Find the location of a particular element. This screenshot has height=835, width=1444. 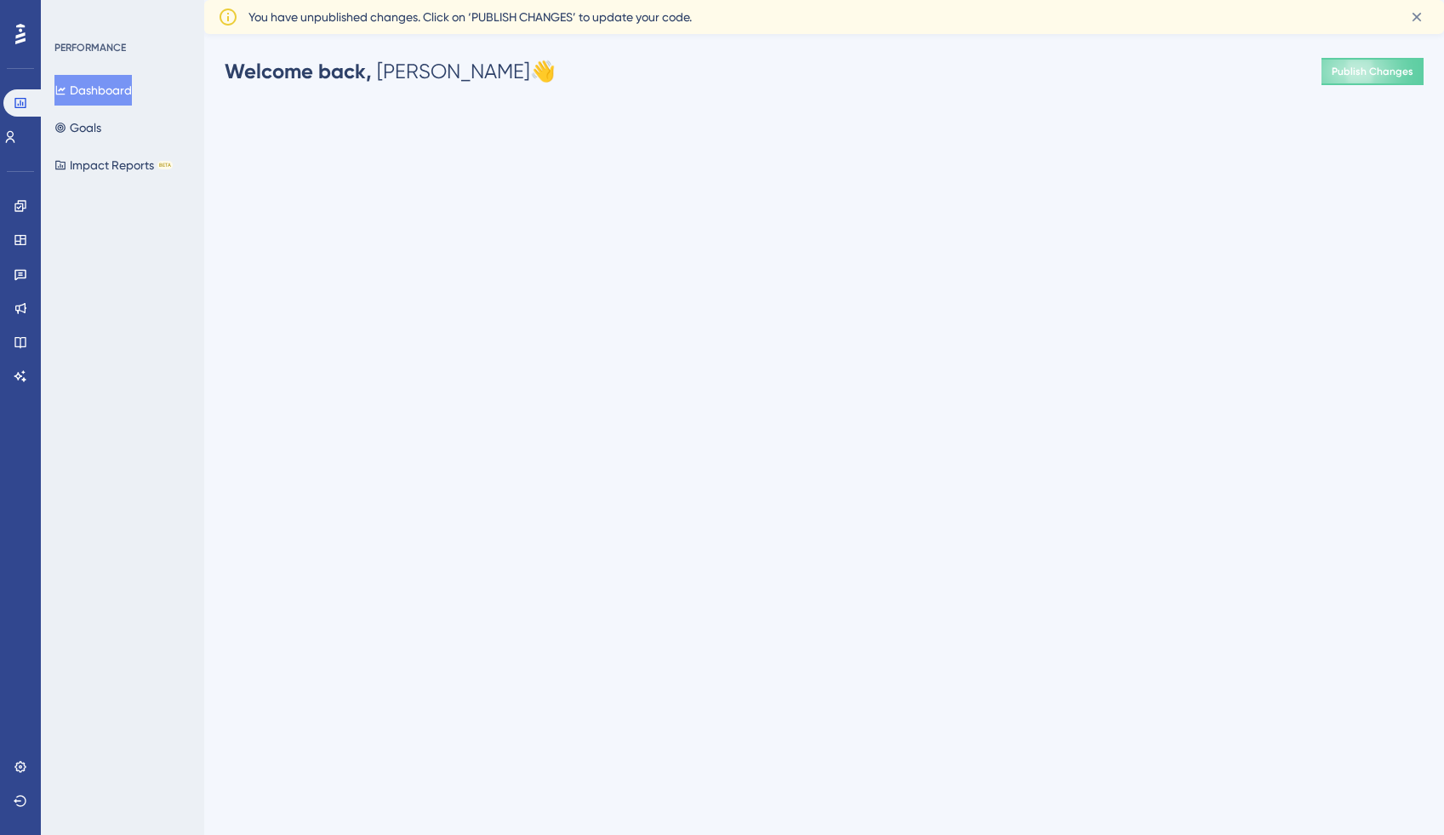

button: Dashboard is located at coordinates (93, 90).